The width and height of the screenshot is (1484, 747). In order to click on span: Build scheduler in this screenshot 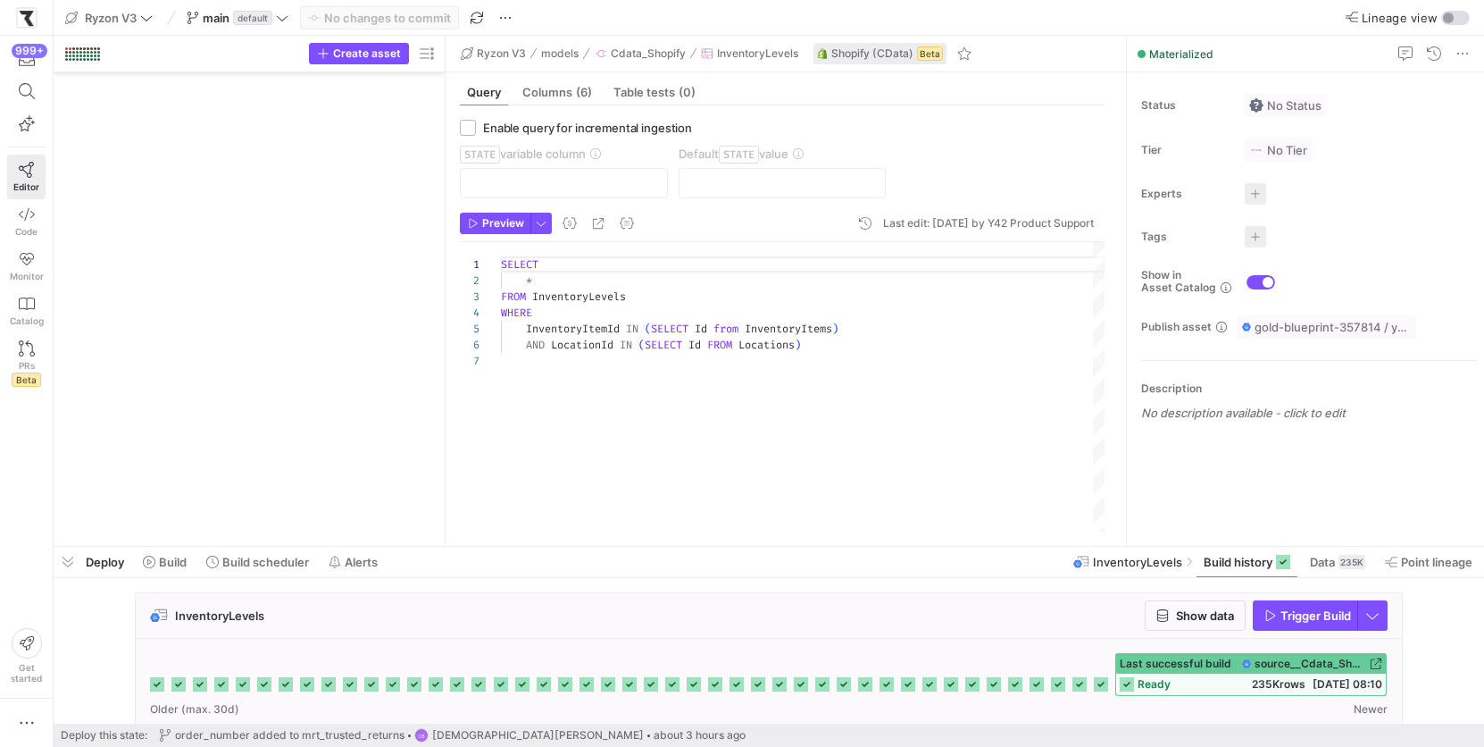, I will do `click(265, 562)`.